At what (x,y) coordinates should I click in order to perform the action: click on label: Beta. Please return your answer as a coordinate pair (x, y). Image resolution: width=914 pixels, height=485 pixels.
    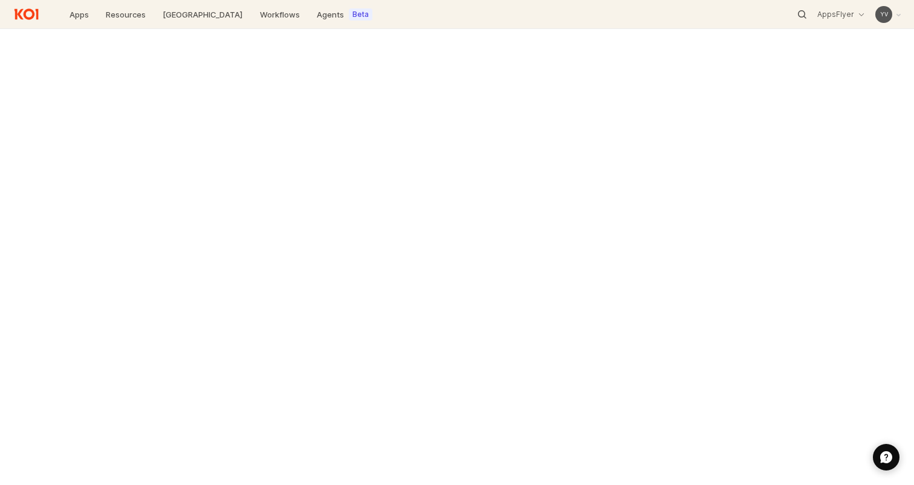
    Looking at the image, I should click on (360, 15).